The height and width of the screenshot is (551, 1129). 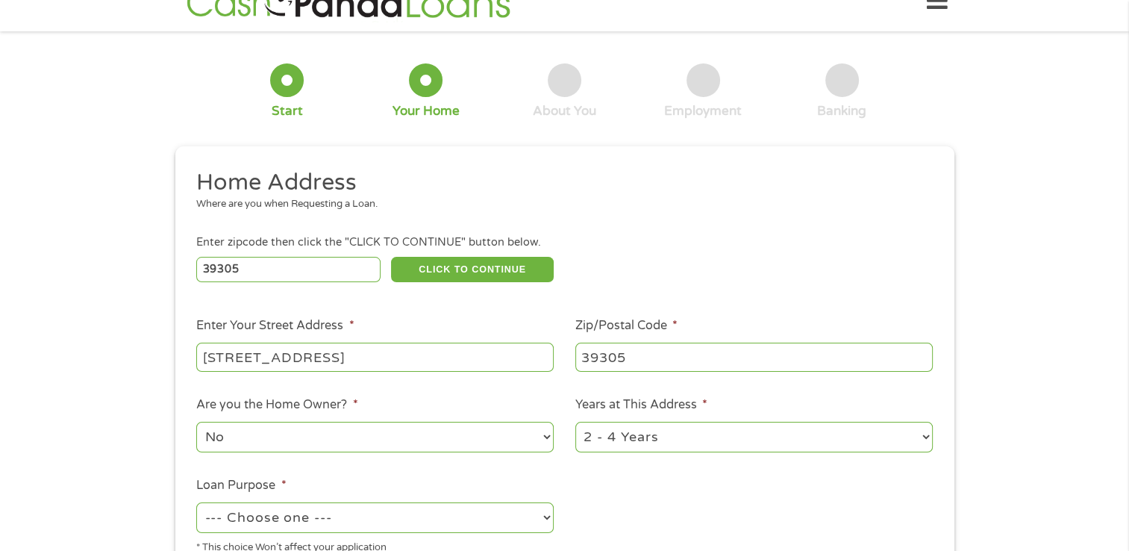 What do you see at coordinates (277, 404) in the screenshot?
I see `label: Are you the Home Owner?` at bounding box center [277, 404].